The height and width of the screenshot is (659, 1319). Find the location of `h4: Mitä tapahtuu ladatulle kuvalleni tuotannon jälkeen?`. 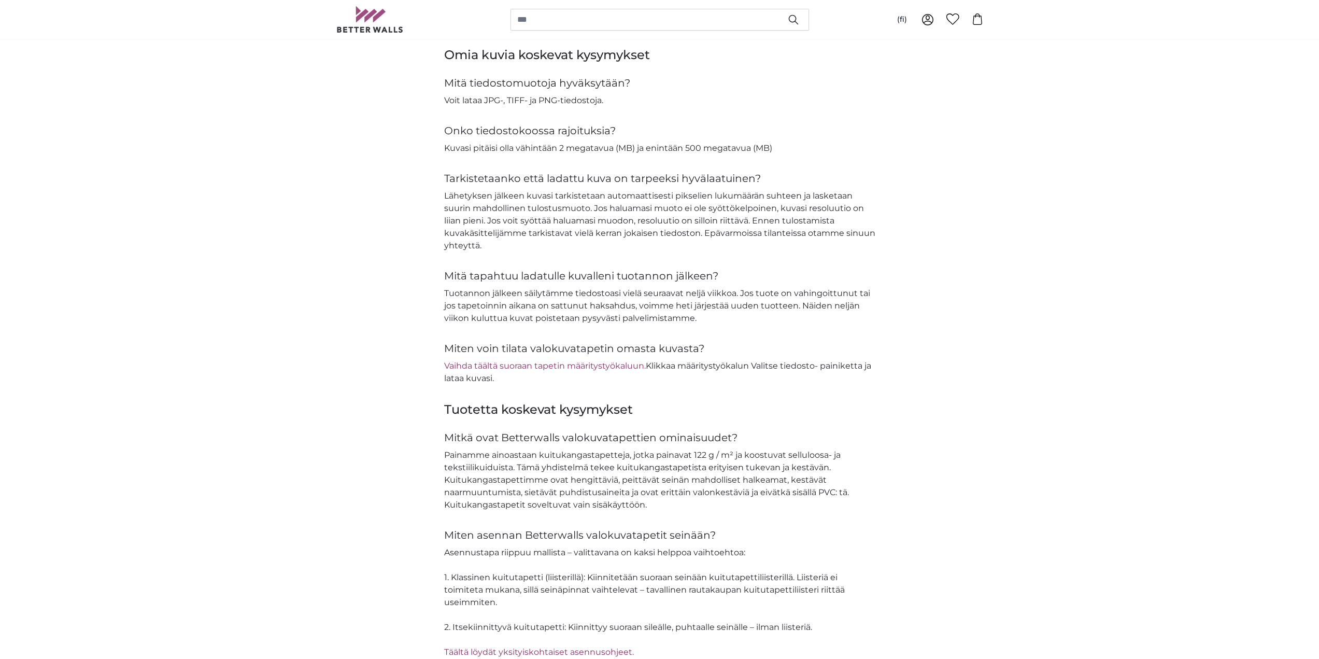

h4: Mitä tapahtuu ladatulle kuvalleni tuotannon jälkeen? is located at coordinates (660, 276).